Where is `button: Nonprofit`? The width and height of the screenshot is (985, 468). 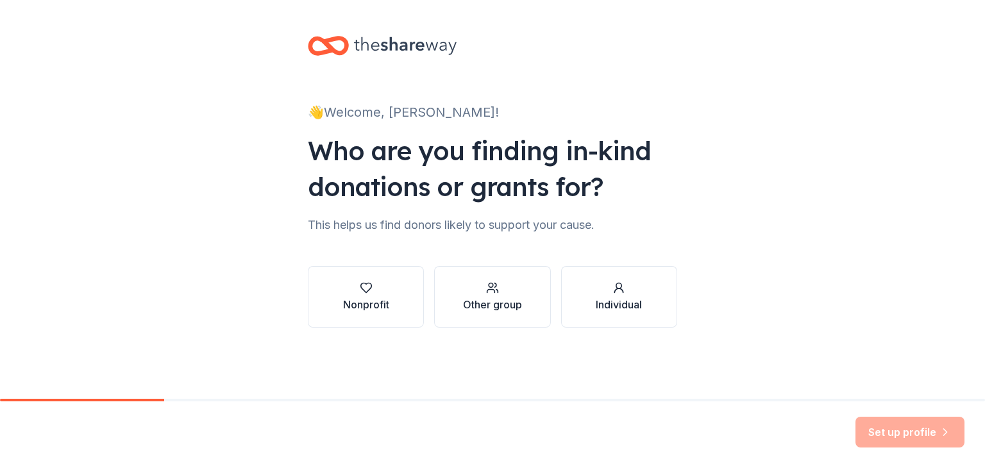 button: Nonprofit is located at coordinates (366, 297).